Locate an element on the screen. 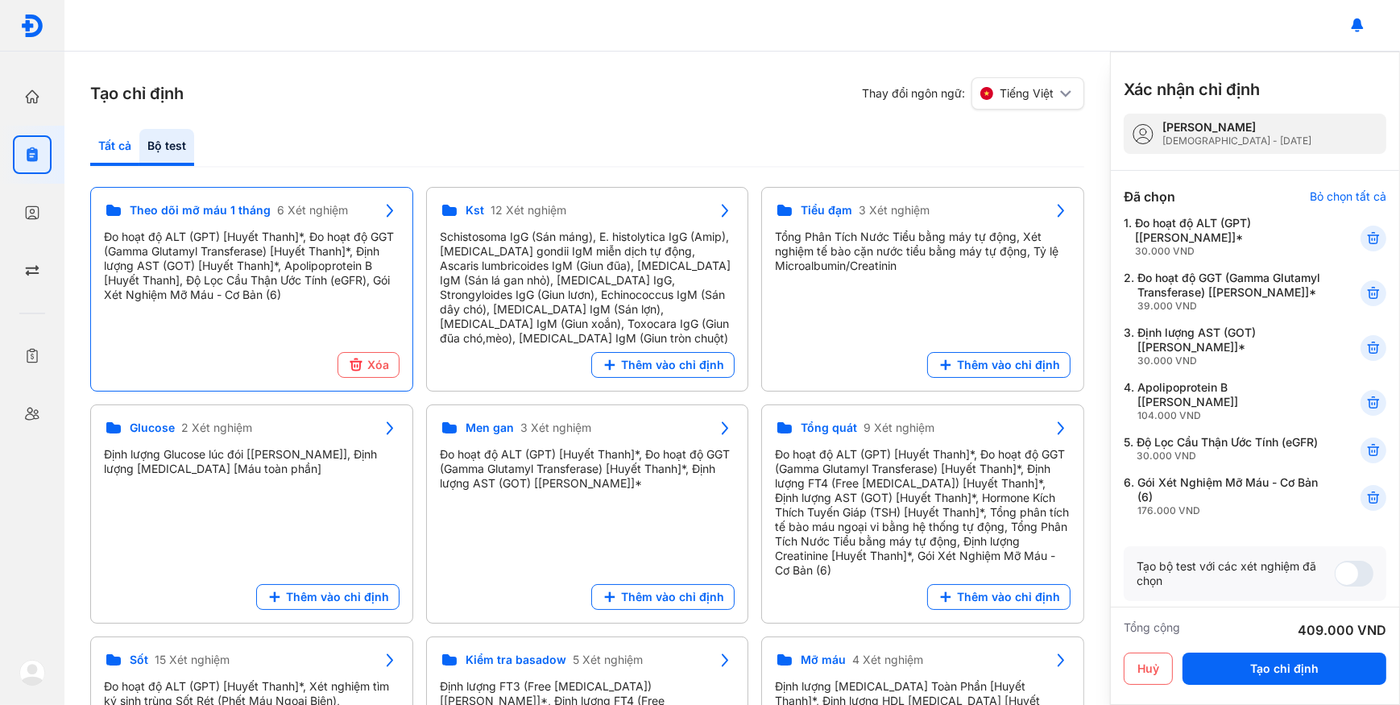 This screenshot has height=705, width=1400. div: Tạo bộ test với các xét nghiệm đã chọn is located at coordinates (1236, 574).